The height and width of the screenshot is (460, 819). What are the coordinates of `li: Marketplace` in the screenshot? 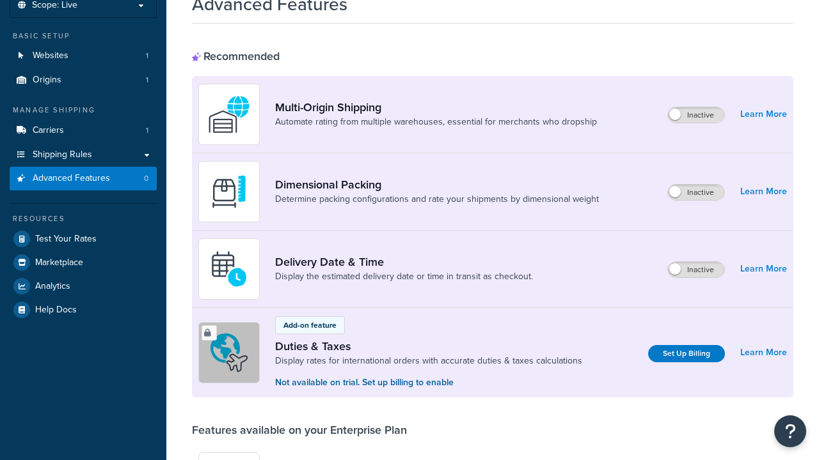 It's located at (83, 263).